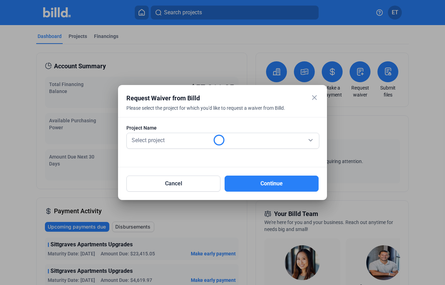  I want to click on mat-icon: close, so click(314, 98).